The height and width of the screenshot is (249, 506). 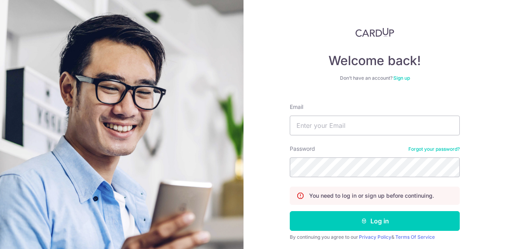 I want to click on h4: Welcome back!, so click(x=375, y=61).